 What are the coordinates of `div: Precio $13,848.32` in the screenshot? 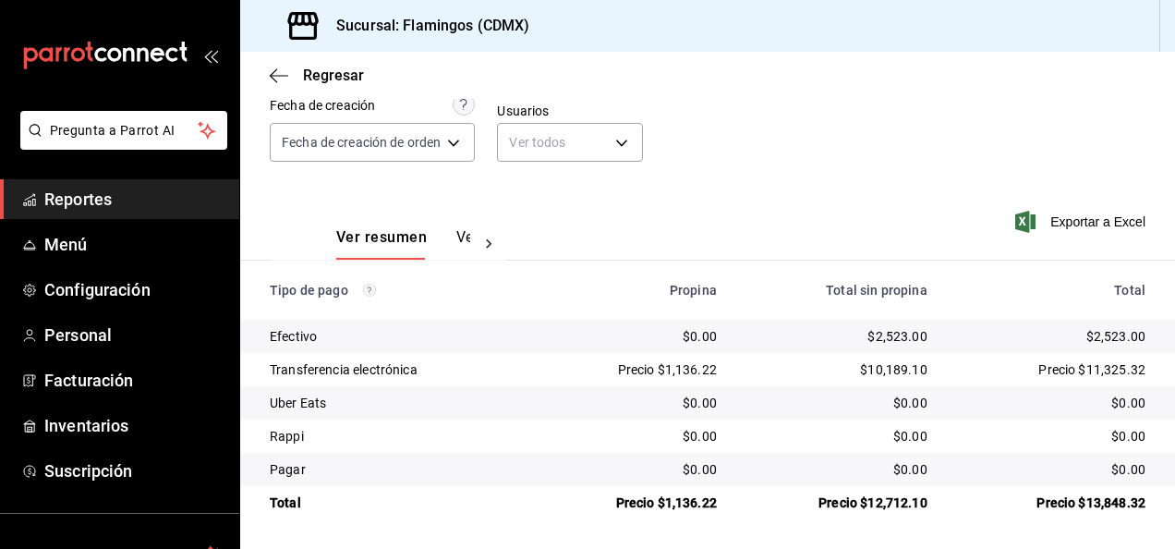 It's located at (1051, 502).